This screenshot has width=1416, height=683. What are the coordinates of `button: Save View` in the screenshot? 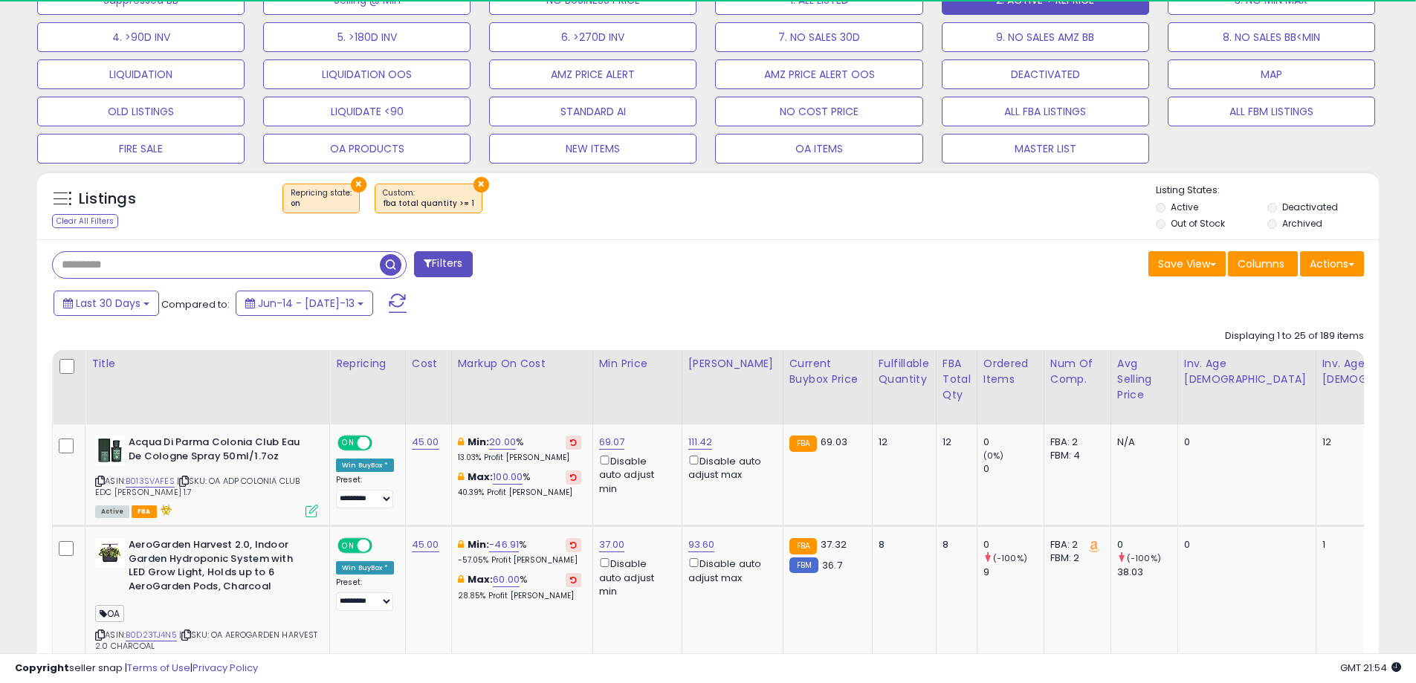 It's located at (1187, 264).